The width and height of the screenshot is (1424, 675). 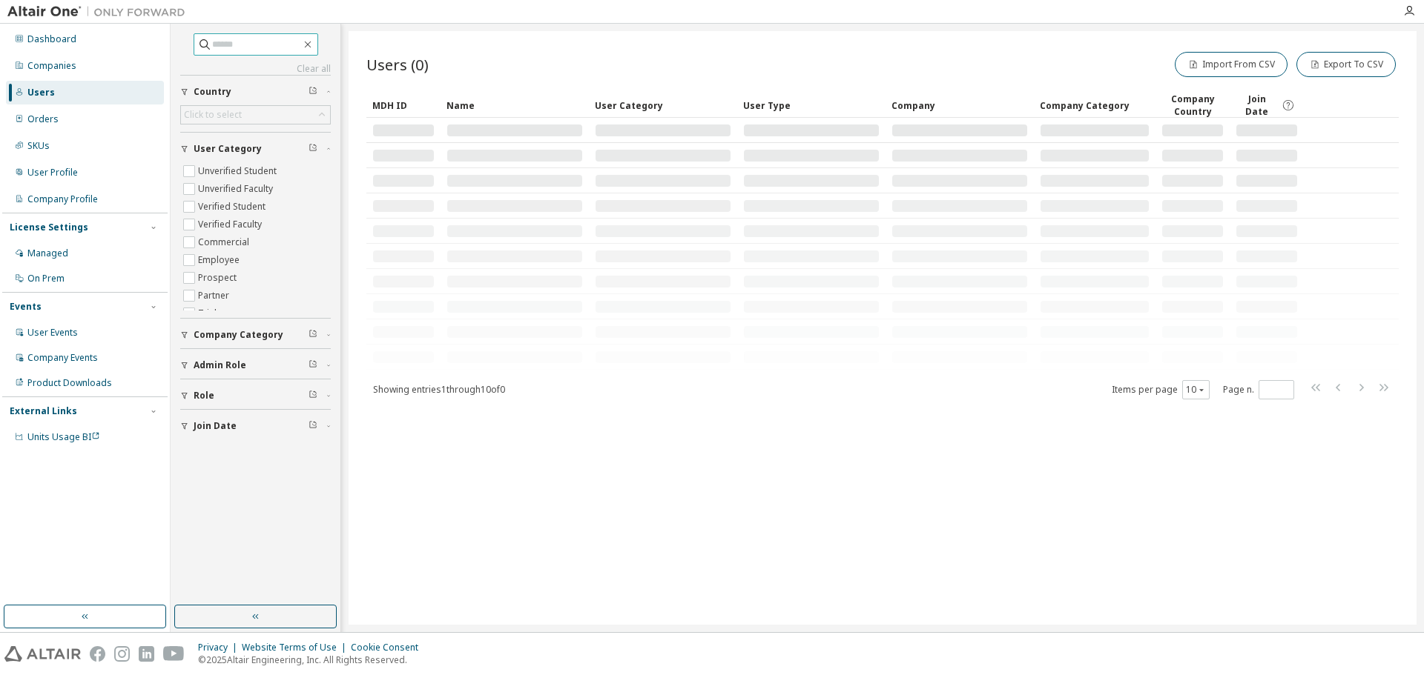 I want to click on div: Cookie Consent, so click(x=389, y=648).